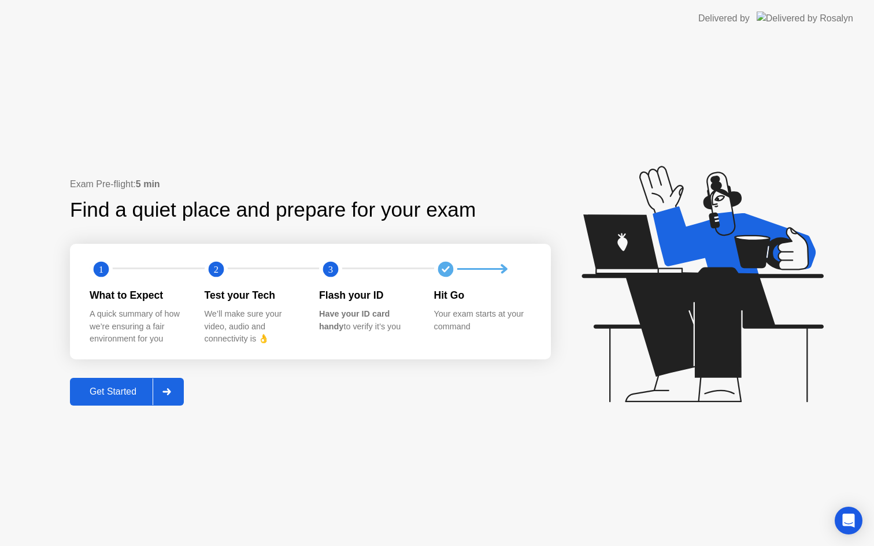  What do you see at coordinates (148, 184) in the screenshot?
I see `b: 5 min` at bounding box center [148, 184].